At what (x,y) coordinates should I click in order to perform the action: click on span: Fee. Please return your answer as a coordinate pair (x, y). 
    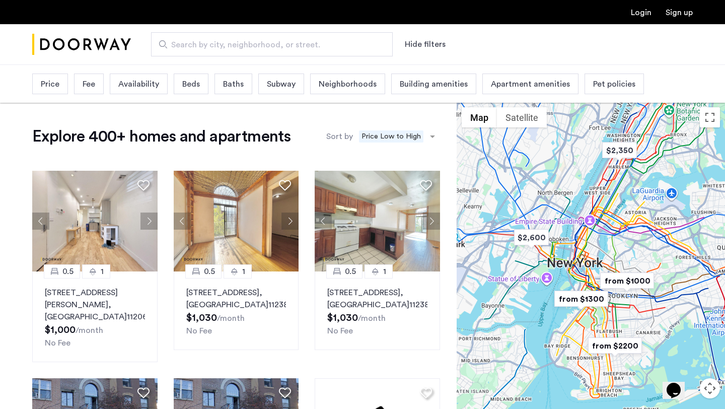
    Looking at the image, I should click on (89, 84).